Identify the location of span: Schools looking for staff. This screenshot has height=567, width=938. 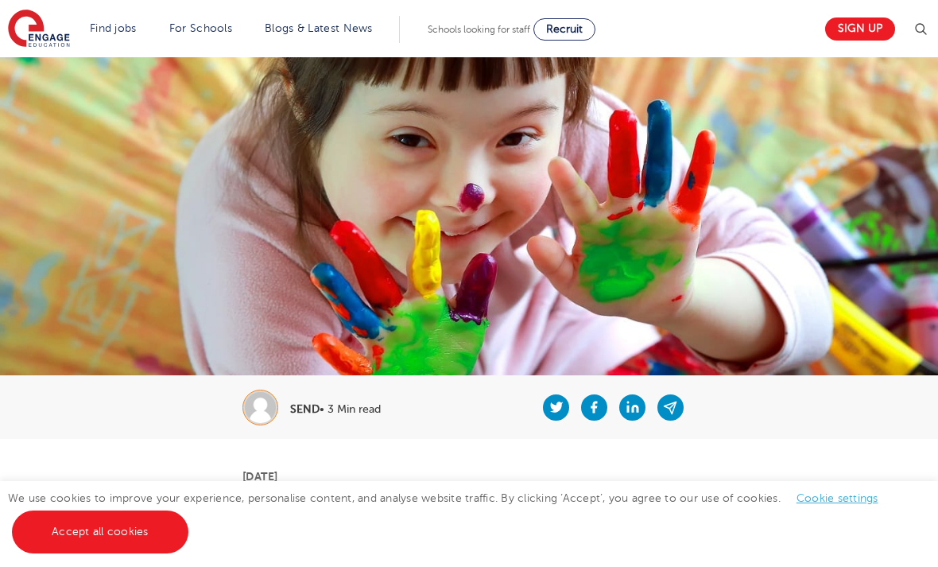
(479, 29).